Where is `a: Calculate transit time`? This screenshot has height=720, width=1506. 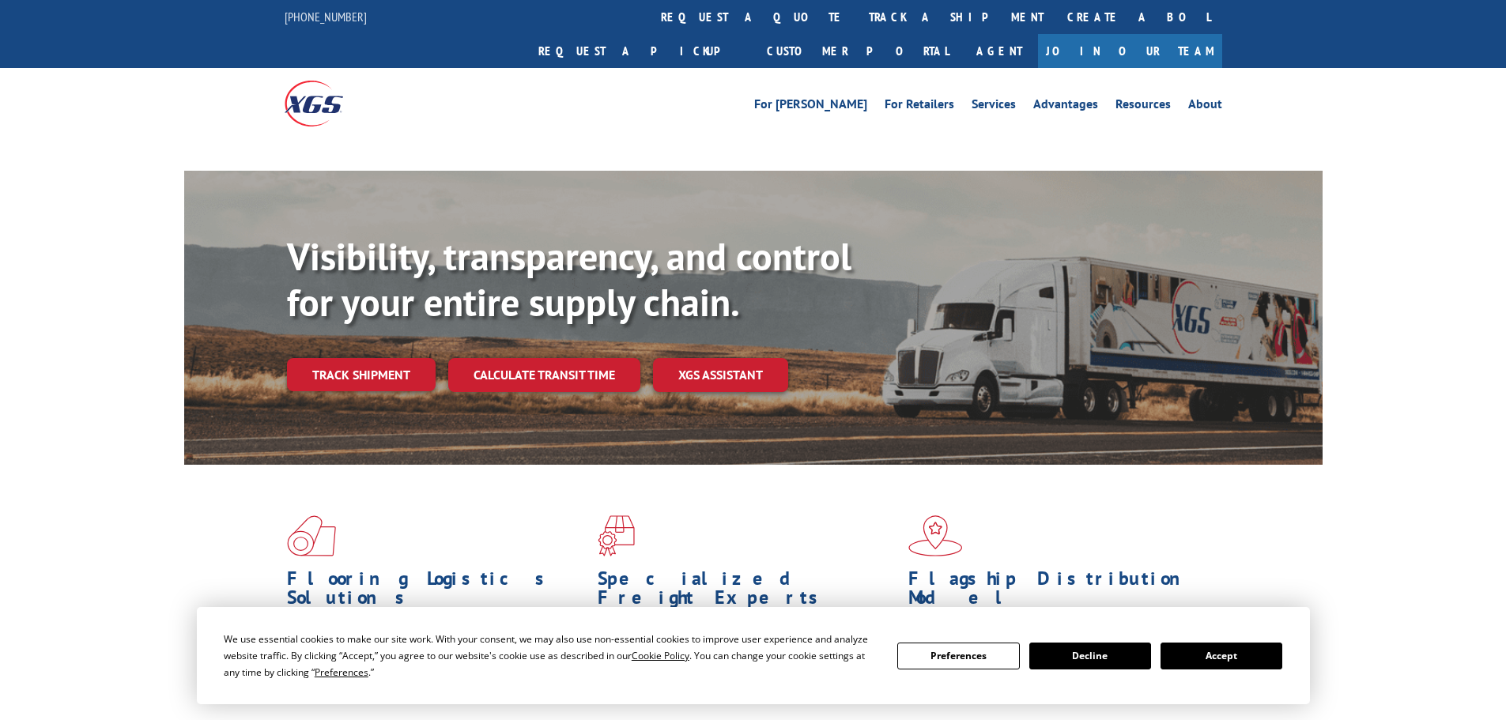 a: Calculate transit time is located at coordinates (544, 375).